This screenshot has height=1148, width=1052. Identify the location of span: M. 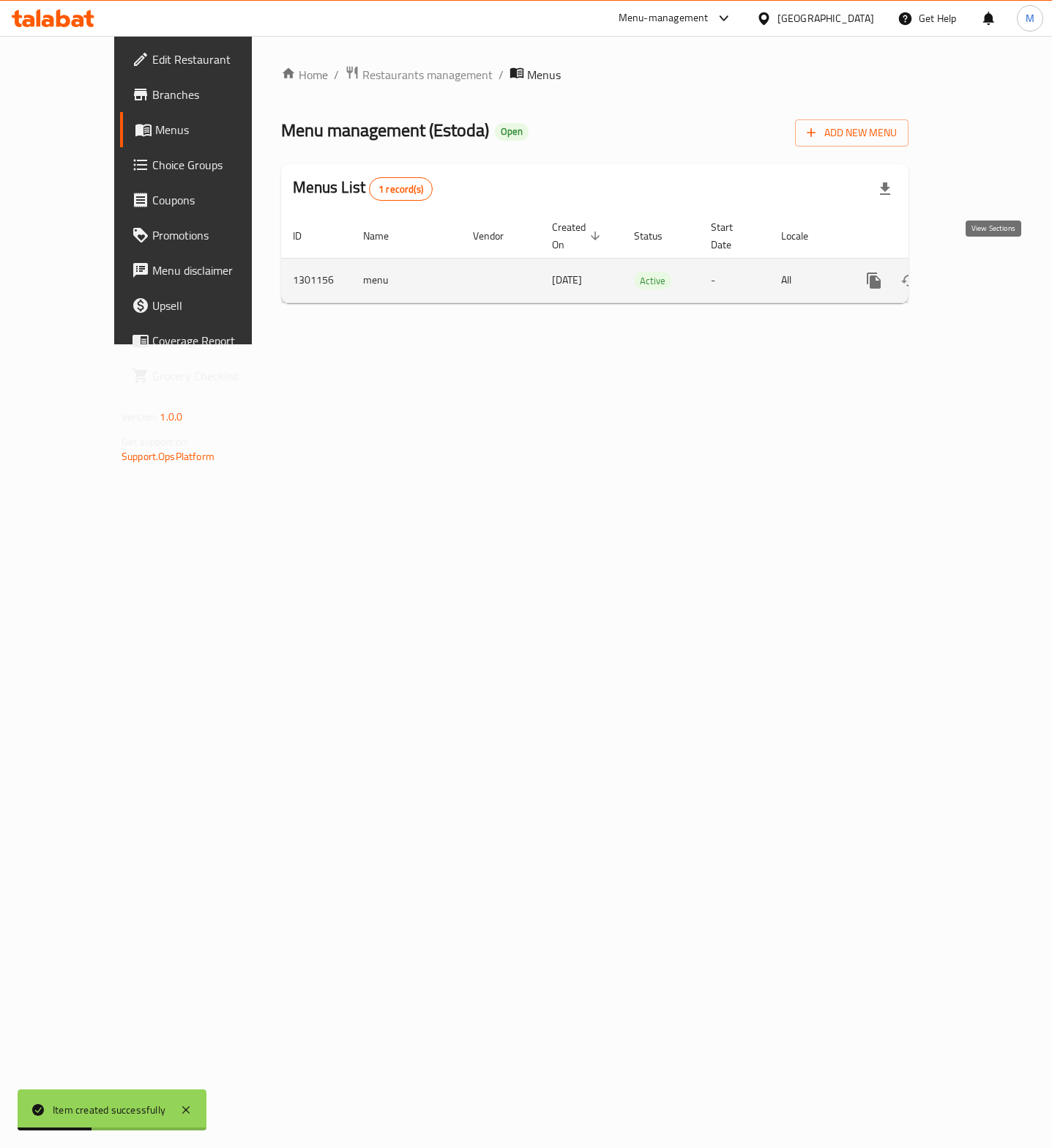
(1030, 18).